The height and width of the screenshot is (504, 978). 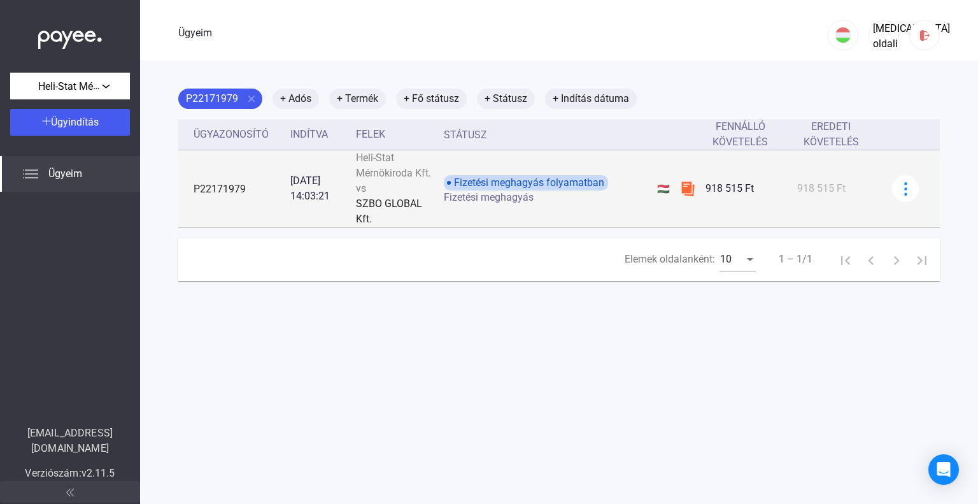 I want to click on font: Verziószám:, so click(x=53, y=472).